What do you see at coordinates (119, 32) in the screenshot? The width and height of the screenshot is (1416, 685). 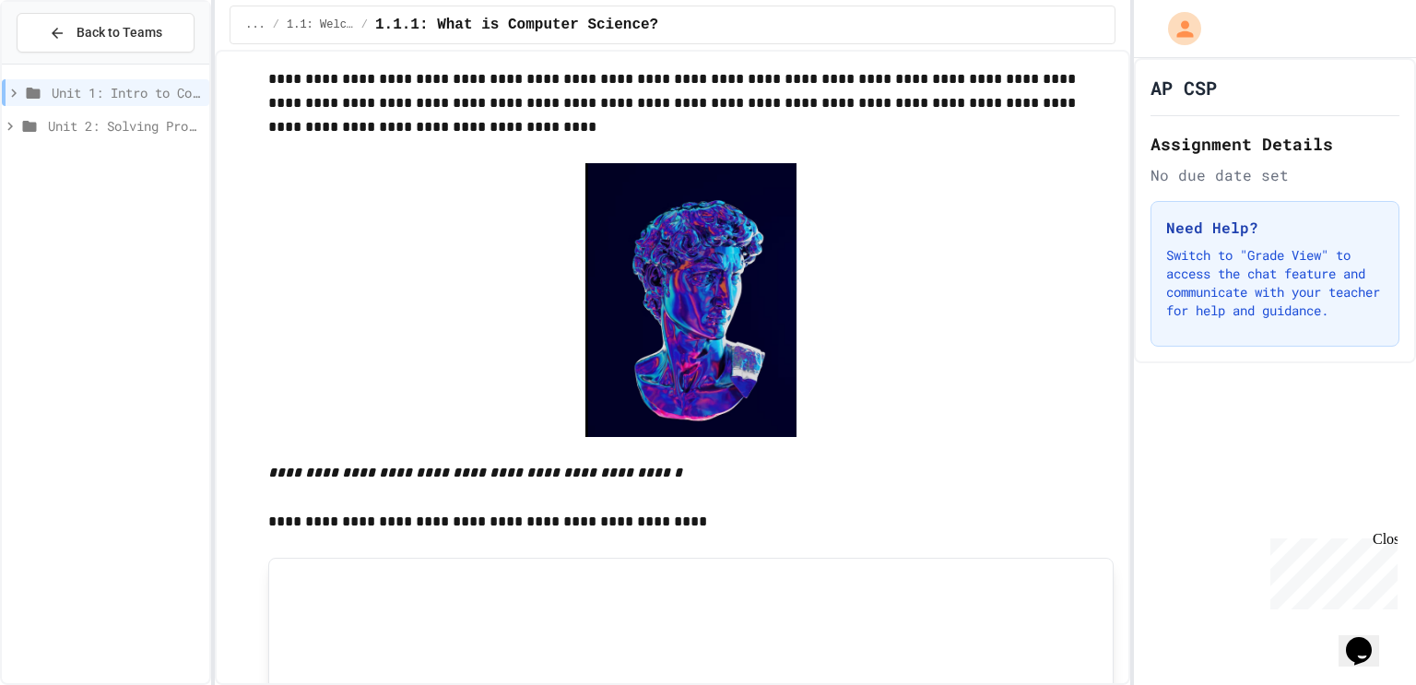 I see `span: Back to Teams` at bounding box center [119, 32].